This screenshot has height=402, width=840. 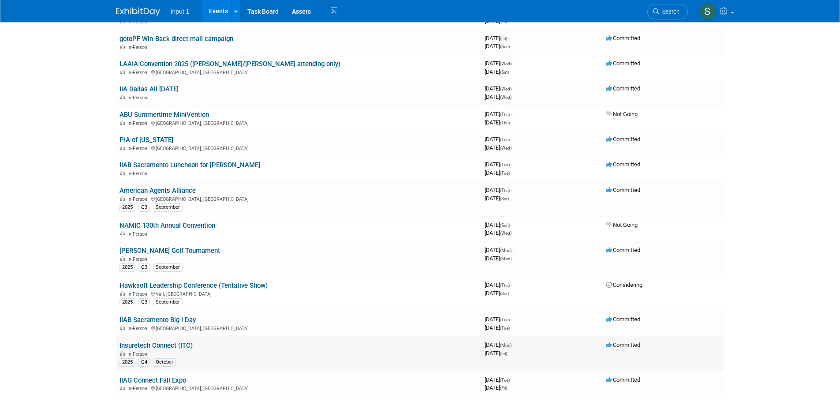 I want to click on span: (Sun), so click(x=505, y=46).